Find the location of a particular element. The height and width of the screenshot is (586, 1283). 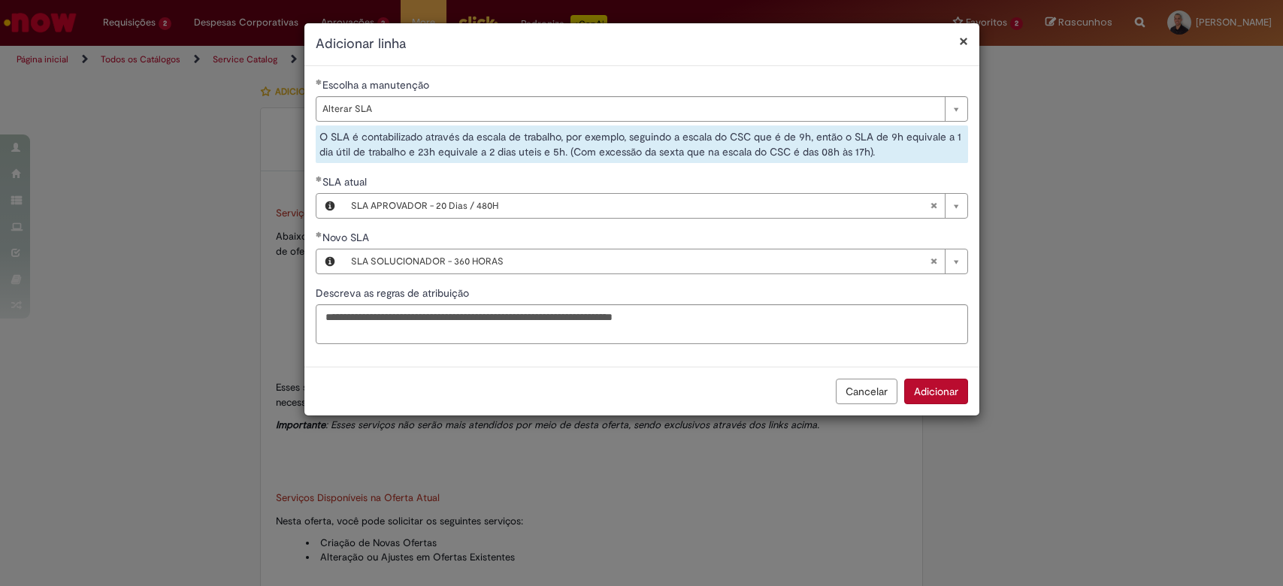

a: SLA APROVADOR - 20 Dias / 480HLimpar campo SLA atual is located at coordinates (655, 206).